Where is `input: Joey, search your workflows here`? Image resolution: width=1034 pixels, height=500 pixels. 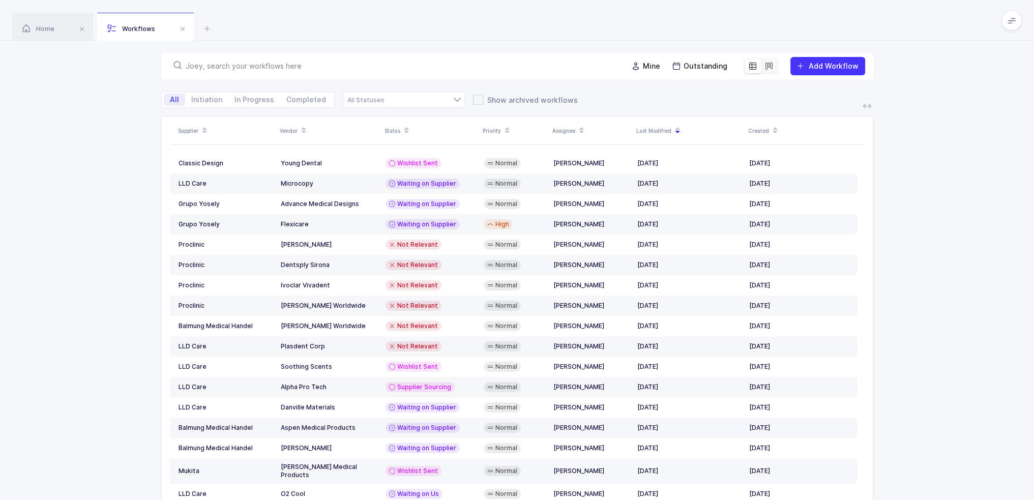
input: Joey, search your workflows here is located at coordinates (400, 66).